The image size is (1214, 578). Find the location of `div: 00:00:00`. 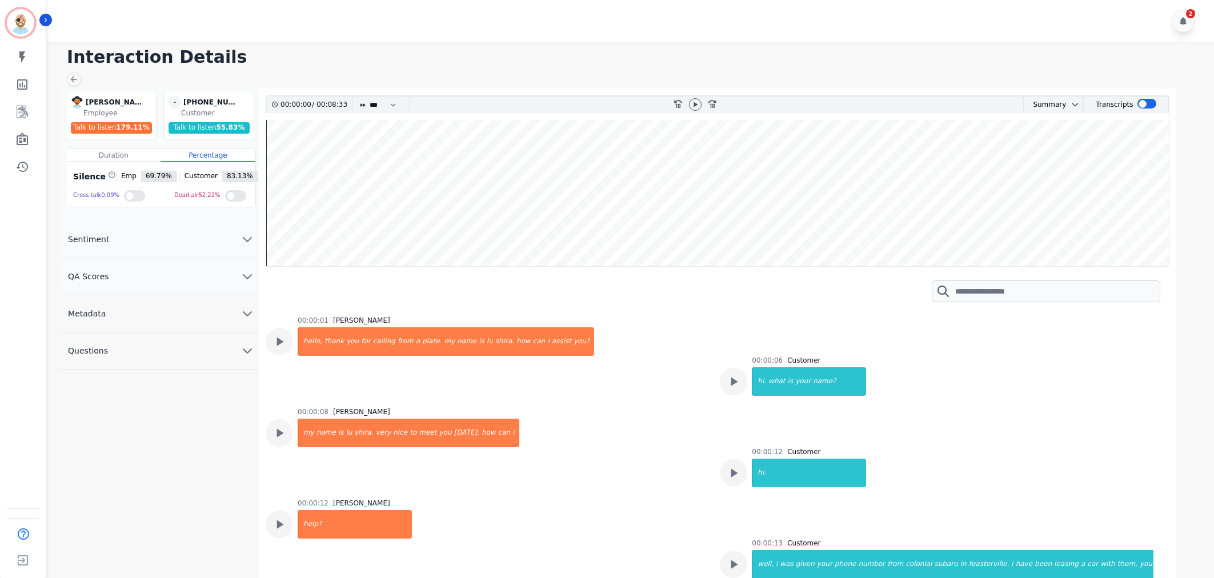

div: 00:00:00 is located at coordinates (296, 105).